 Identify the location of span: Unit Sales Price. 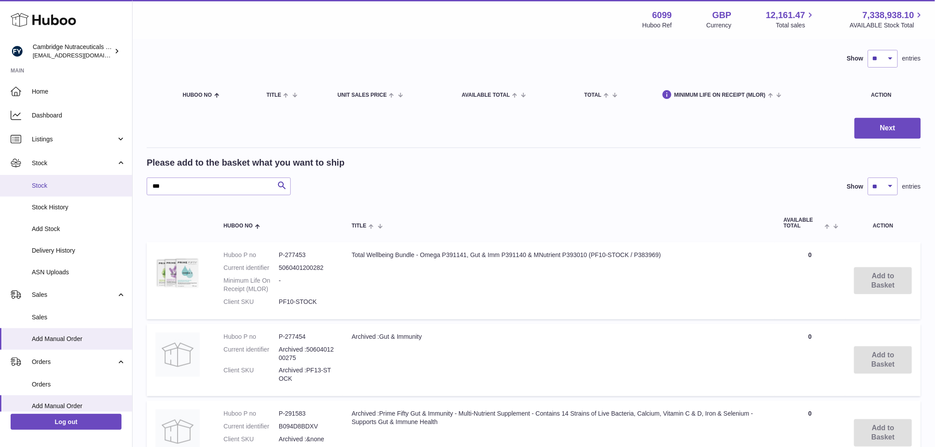
(362, 95).